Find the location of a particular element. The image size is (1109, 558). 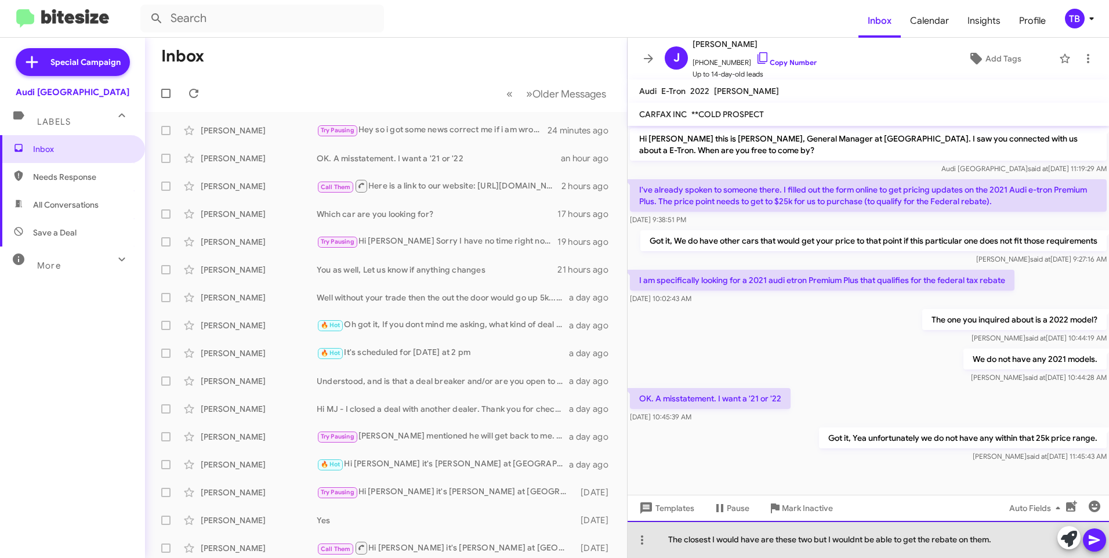

a: Inbox is located at coordinates (879, 21).